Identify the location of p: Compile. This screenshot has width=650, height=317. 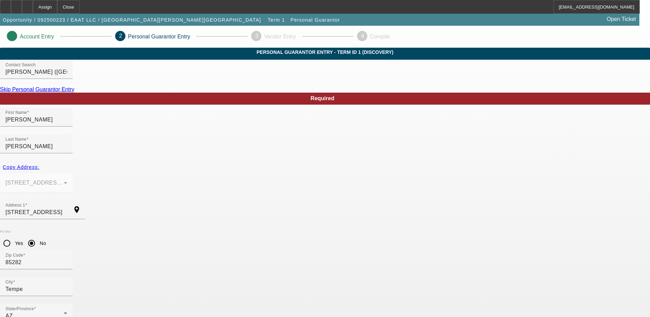
(380, 37).